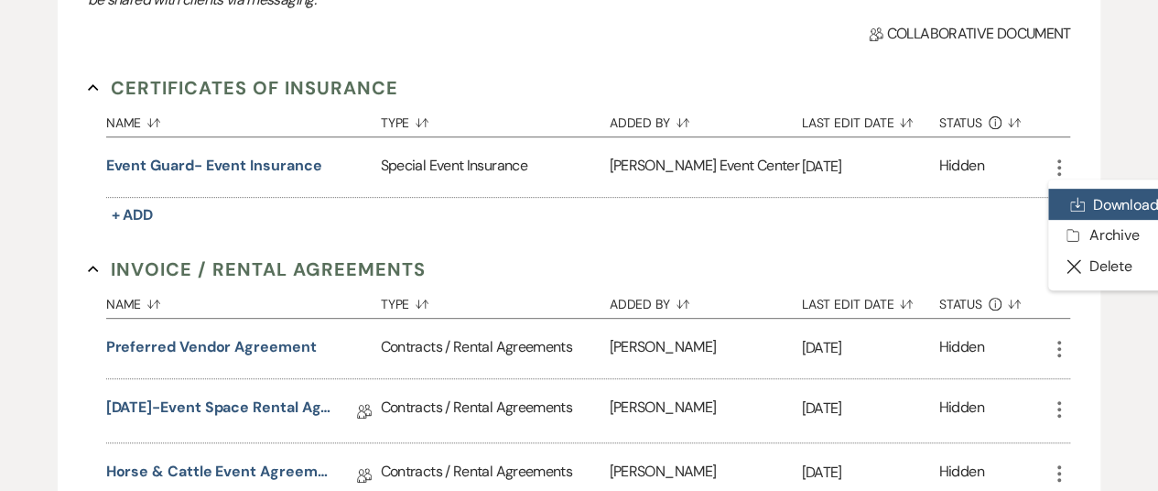  What do you see at coordinates (133, 214) in the screenshot?
I see `span: + Add` at bounding box center [133, 214].